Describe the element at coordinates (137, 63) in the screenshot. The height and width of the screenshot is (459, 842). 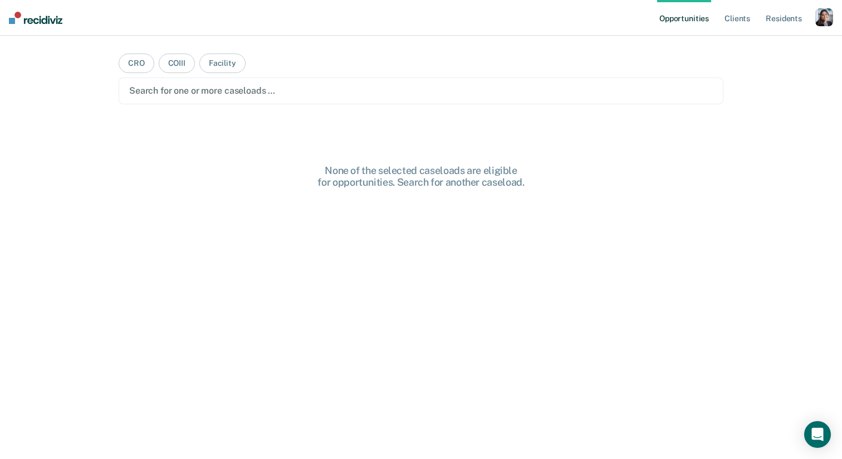
I see `button: CRO` at that location.